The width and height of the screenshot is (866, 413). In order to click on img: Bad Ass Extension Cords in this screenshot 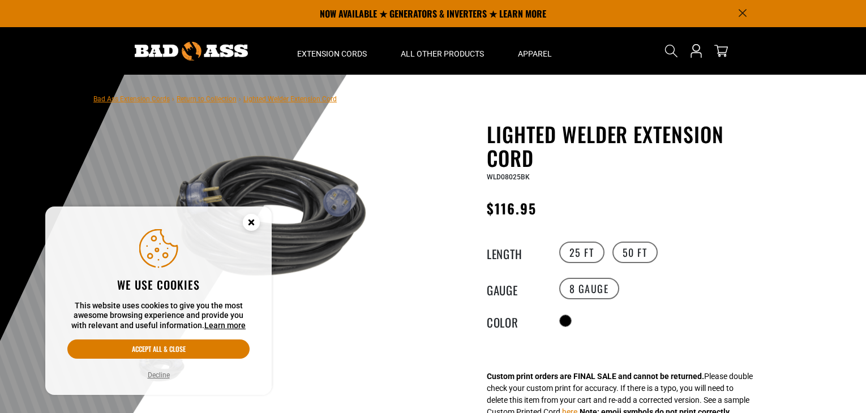, I will do `click(191, 51)`.